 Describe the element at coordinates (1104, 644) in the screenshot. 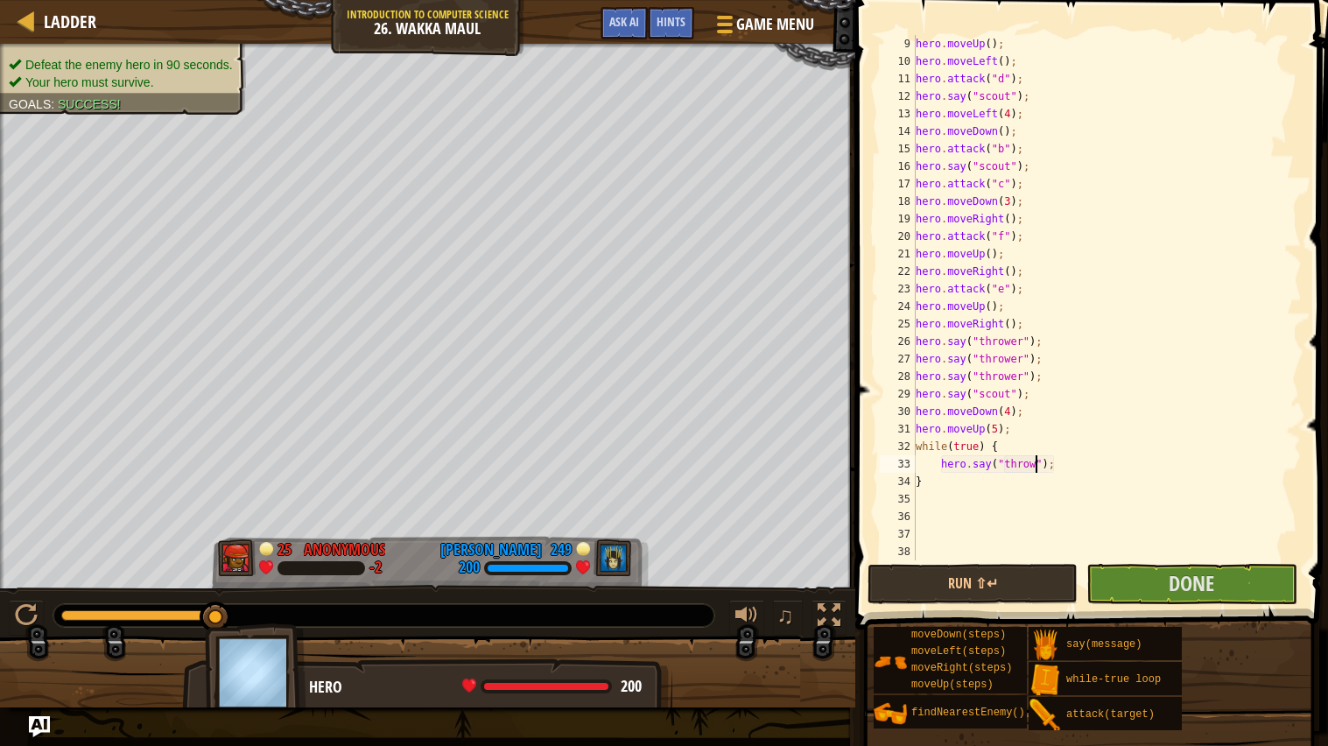

I see `span: say(message)` at that location.